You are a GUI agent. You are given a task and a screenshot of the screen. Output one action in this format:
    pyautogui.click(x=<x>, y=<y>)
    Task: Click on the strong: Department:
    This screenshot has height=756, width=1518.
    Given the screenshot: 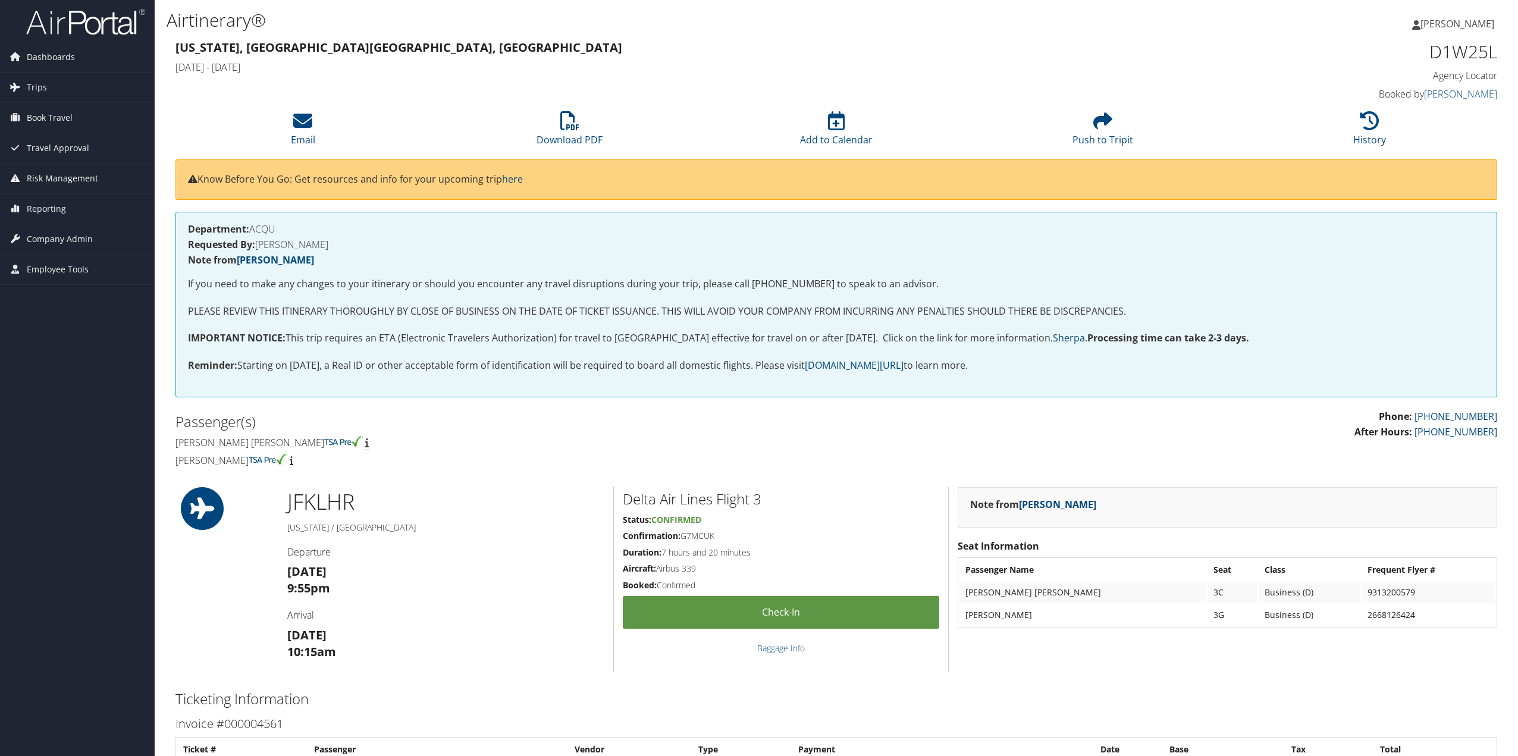 What is the action you would take?
    pyautogui.click(x=218, y=229)
    